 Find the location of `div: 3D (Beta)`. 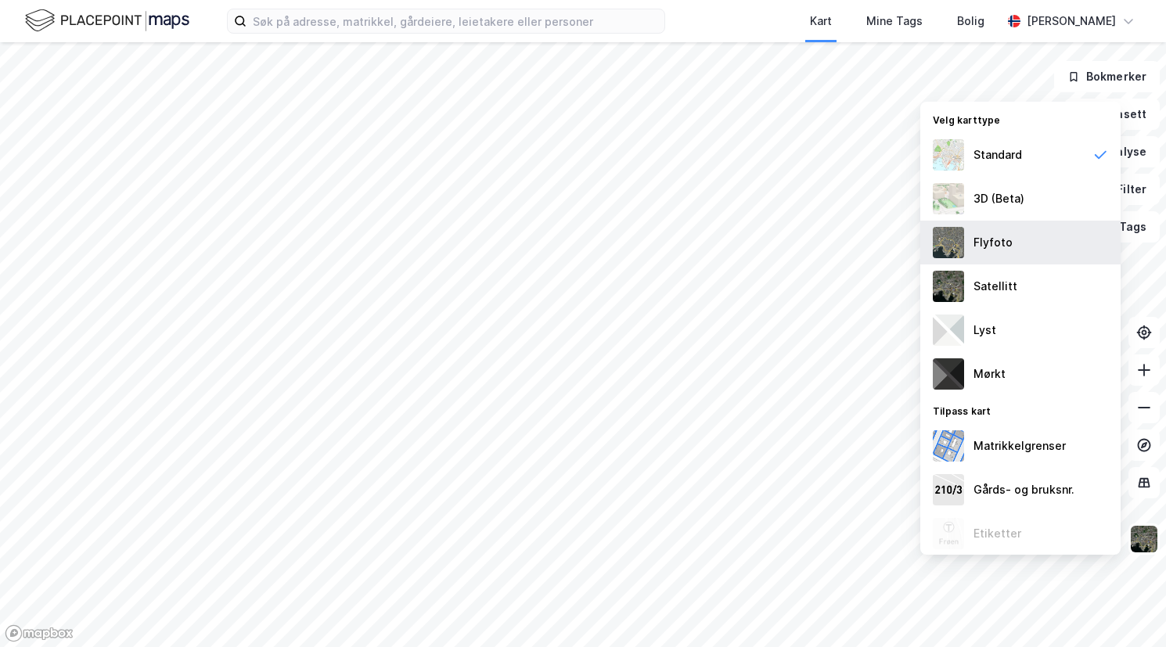

div: 3D (Beta) is located at coordinates (998, 199).